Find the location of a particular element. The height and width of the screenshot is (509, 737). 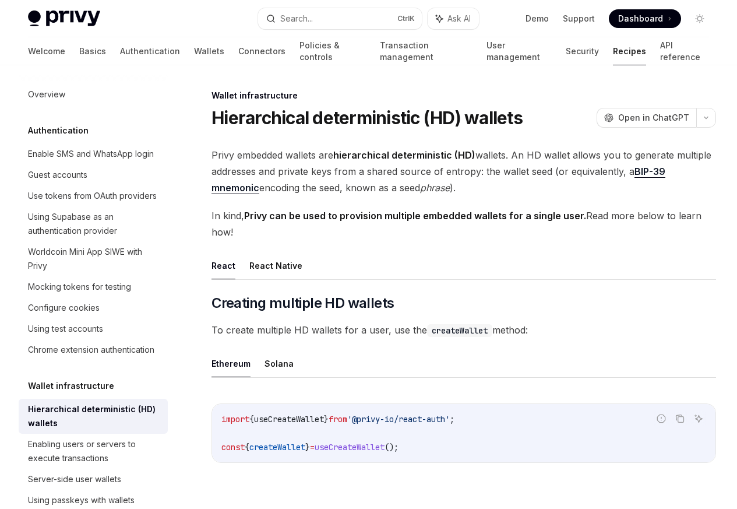

span: '@privy-io/react-auth' is located at coordinates (398, 419).